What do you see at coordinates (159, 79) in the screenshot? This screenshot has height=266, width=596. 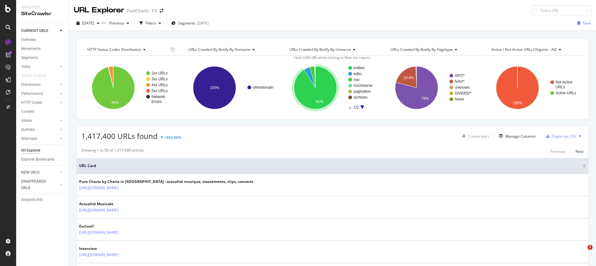 I see `text: 3xx URLs` at bounding box center [159, 79].